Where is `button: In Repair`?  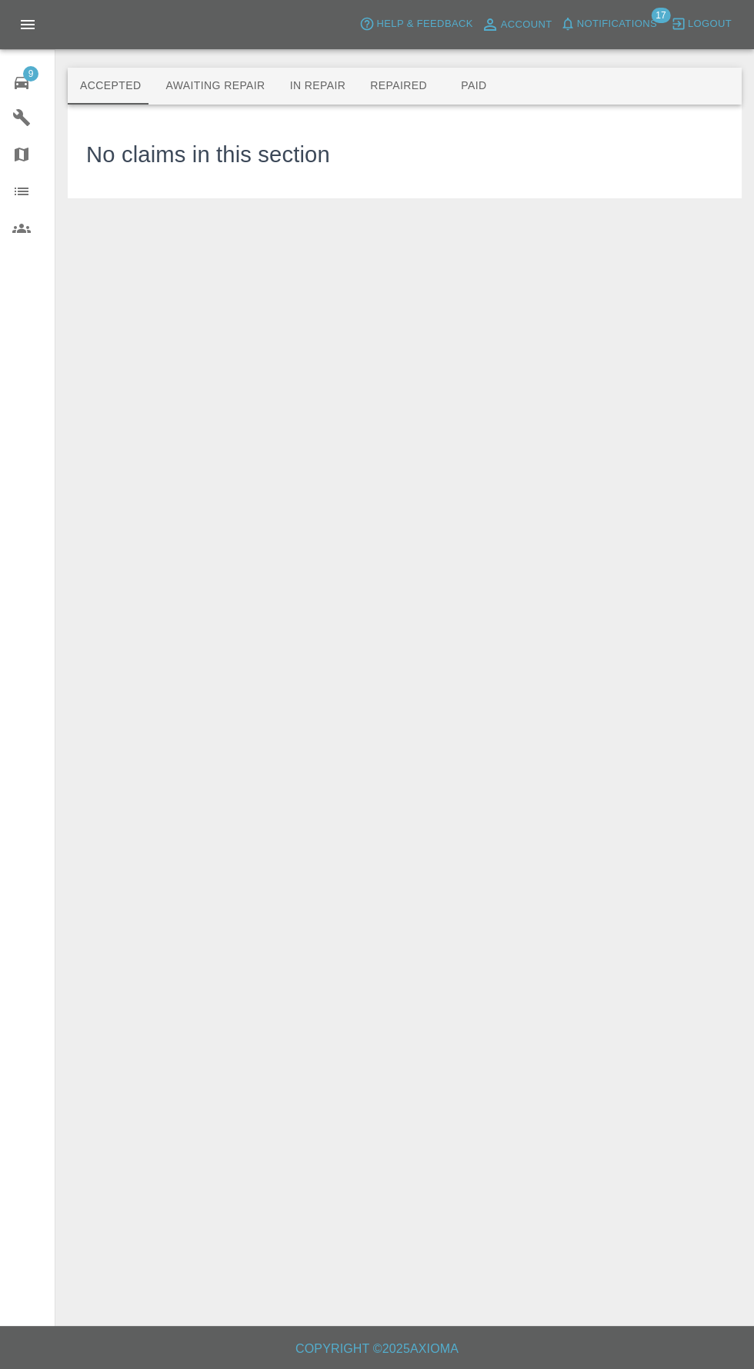 button: In Repair is located at coordinates (318, 86).